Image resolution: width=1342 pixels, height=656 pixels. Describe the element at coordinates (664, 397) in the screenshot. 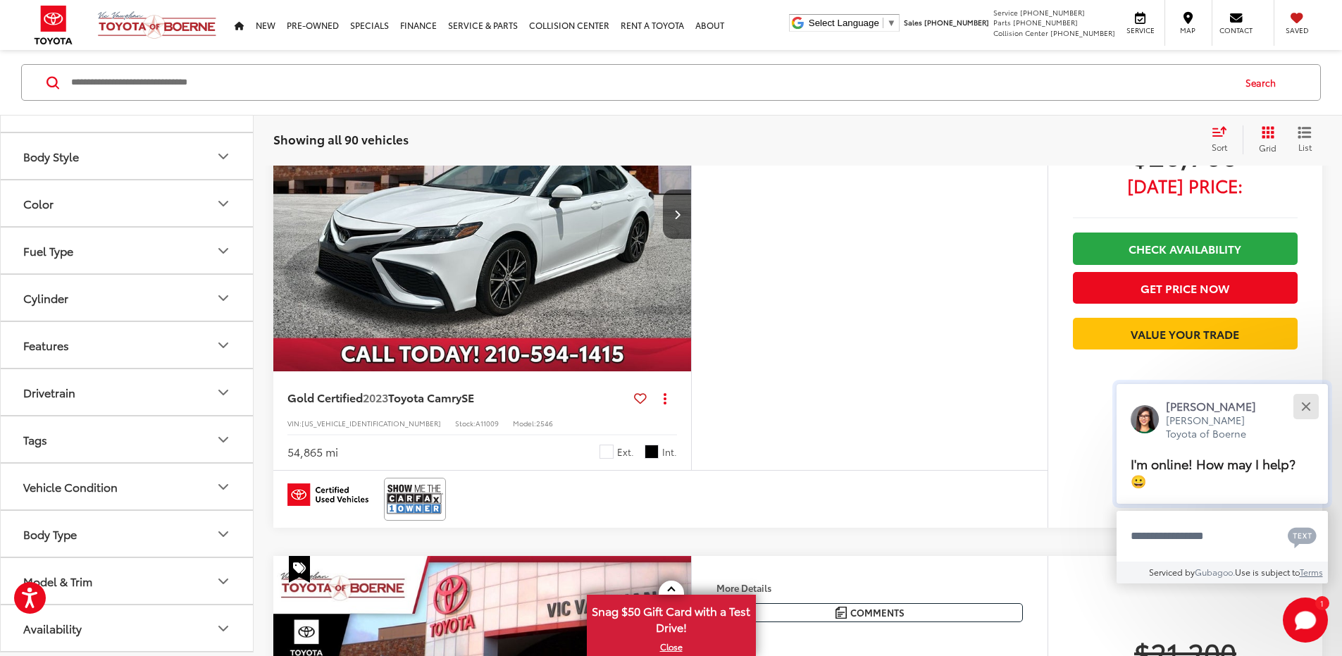

I see `button: Actions` at that location.